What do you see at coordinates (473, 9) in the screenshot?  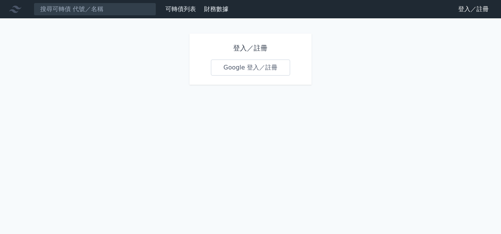 I see `a: 登入／註冊` at bounding box center [473, 9].